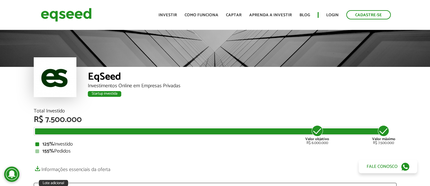  What do you see at coordinates (233, 15) in the screenshot?
I see `a: Captar` at bounding box center [233, 15].